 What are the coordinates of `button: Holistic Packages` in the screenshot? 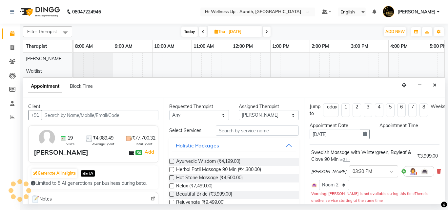 It's located at (234, 146).